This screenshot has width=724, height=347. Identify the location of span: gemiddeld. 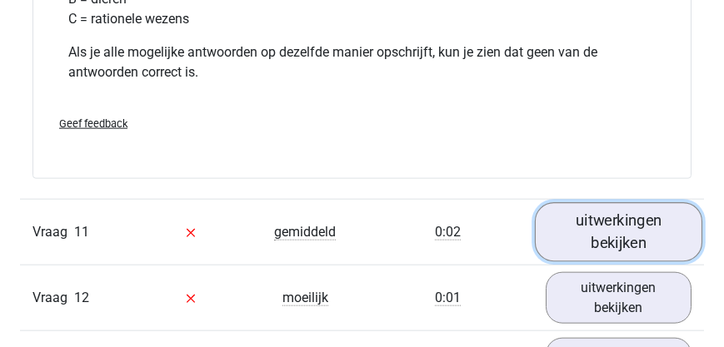
(305, 232).